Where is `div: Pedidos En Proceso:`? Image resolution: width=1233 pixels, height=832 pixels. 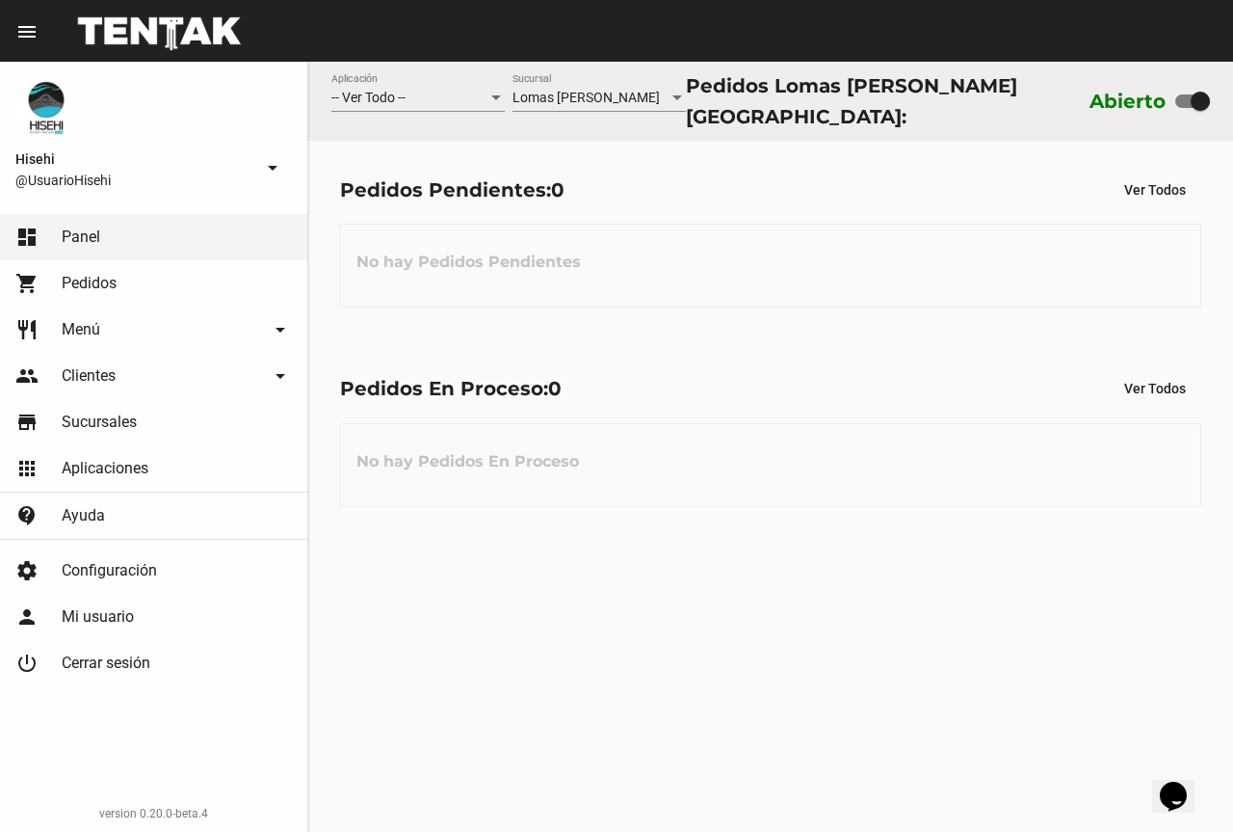 div: Pedidos En Proceso: is located at coordinates (451, 388).